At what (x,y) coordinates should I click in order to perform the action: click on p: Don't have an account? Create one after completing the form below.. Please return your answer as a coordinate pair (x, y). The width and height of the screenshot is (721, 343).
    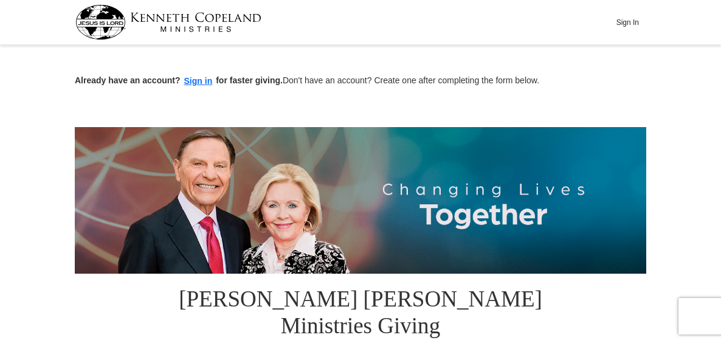
    Looking at the image, I should click on (361, 81).